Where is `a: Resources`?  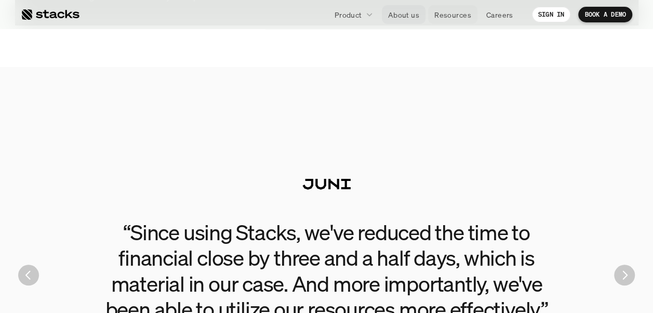
a: Resources is located at coordinates (453, 15).